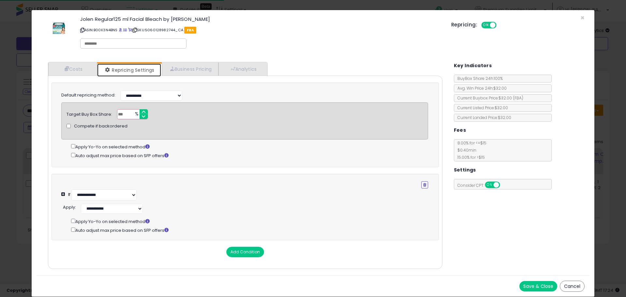  What do you see at coordinates (488, 98) in the screenshot?
I see `span: Current Buybox Price:` at bounding box center [488, 98].